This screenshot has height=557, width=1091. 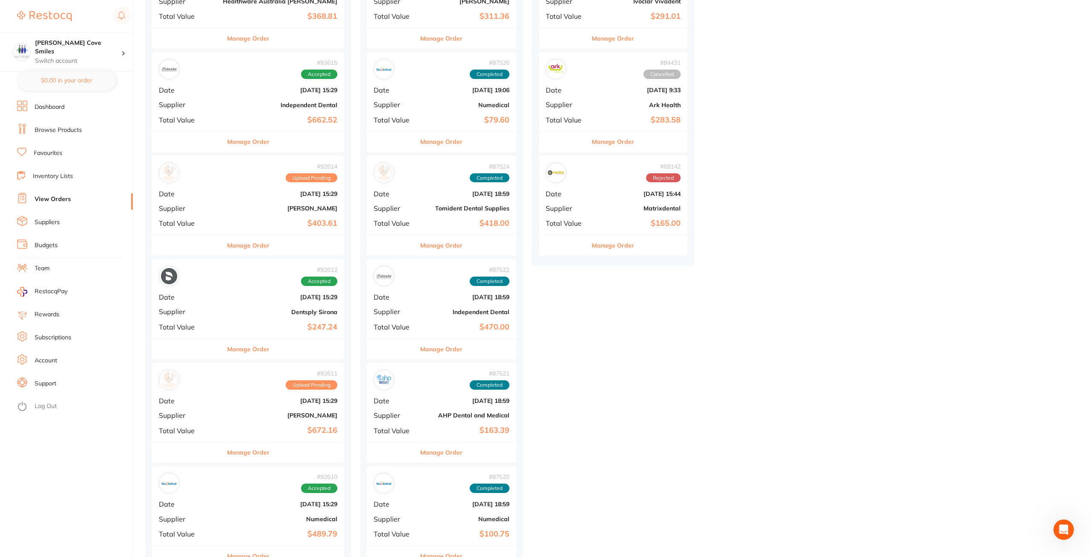 What do you see at coordinates (46, 407) in the screenshot?
I see `a: Log Out` at bounding box center [46, 407].